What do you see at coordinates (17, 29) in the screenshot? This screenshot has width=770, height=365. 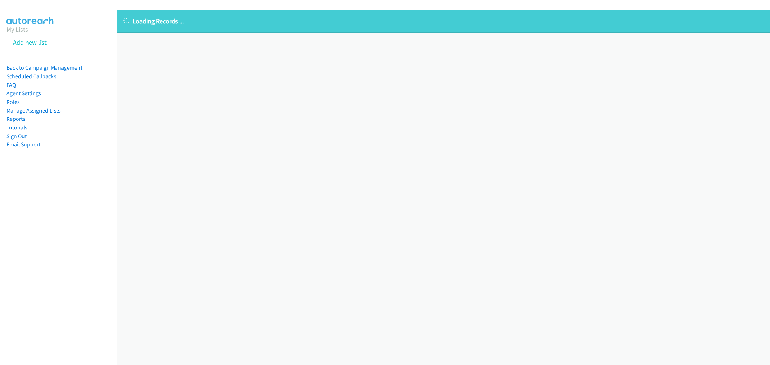 I see `a: My Lists` at bounding box center [17, 29].